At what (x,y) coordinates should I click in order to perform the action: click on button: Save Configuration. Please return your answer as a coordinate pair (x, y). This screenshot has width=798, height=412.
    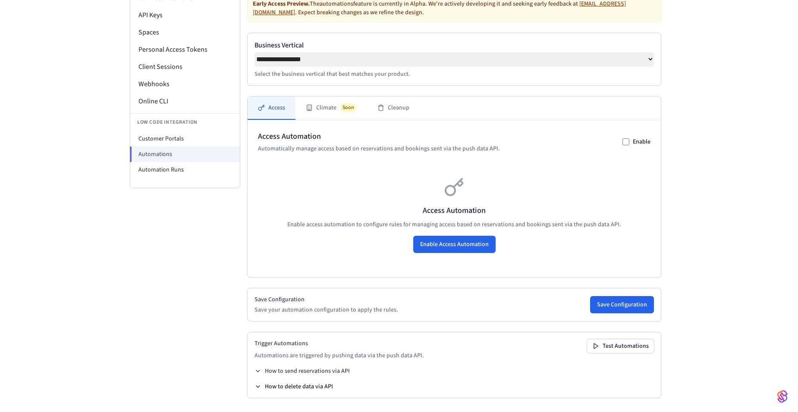
    Looking at the image, I should click on (622, 305).